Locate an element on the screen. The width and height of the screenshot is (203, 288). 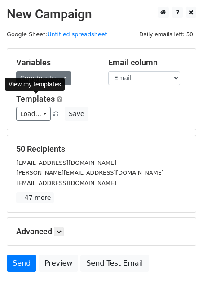
div: Chat Widget is located at coordinates (180, 267).